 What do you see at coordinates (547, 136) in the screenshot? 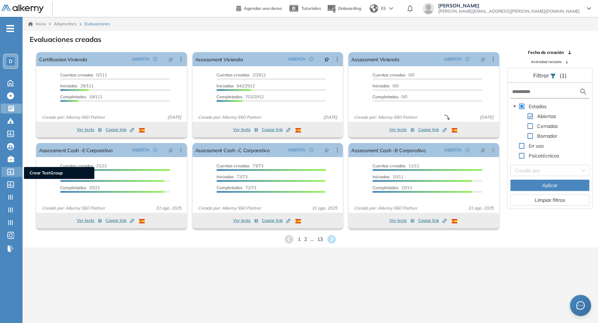
I see `span: Borrador` at bounding box center [547, 136].